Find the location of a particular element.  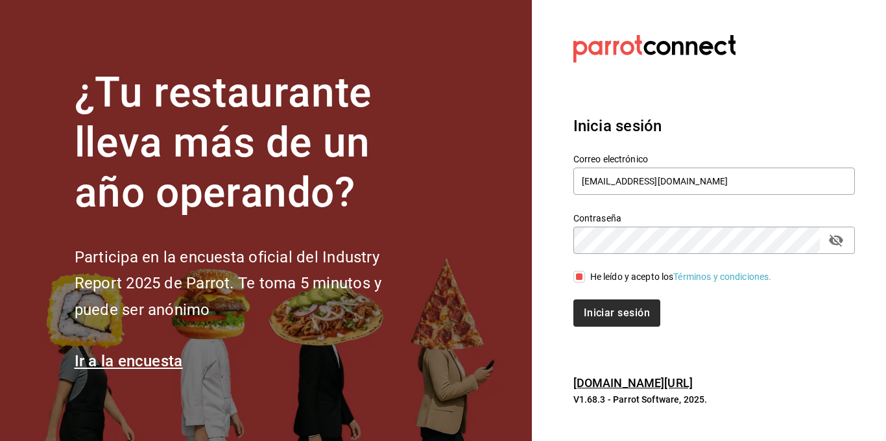

p: V1.68.3 - Parrot Software, 2025. is located at coordinates (714, 399).